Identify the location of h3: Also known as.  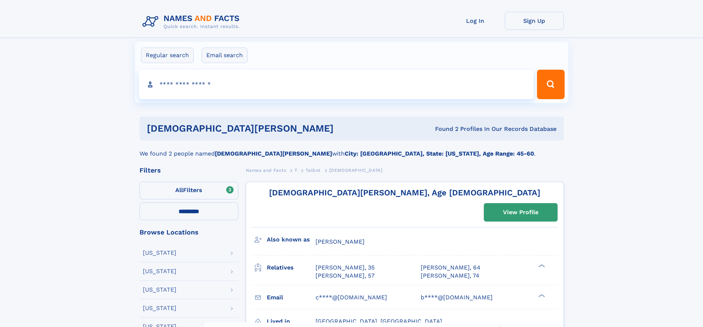
(291, 240).